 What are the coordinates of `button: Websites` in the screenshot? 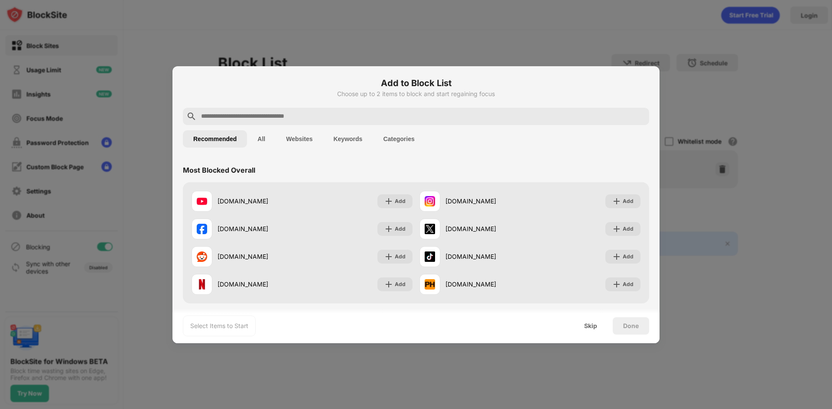 It's located at (299, 139).